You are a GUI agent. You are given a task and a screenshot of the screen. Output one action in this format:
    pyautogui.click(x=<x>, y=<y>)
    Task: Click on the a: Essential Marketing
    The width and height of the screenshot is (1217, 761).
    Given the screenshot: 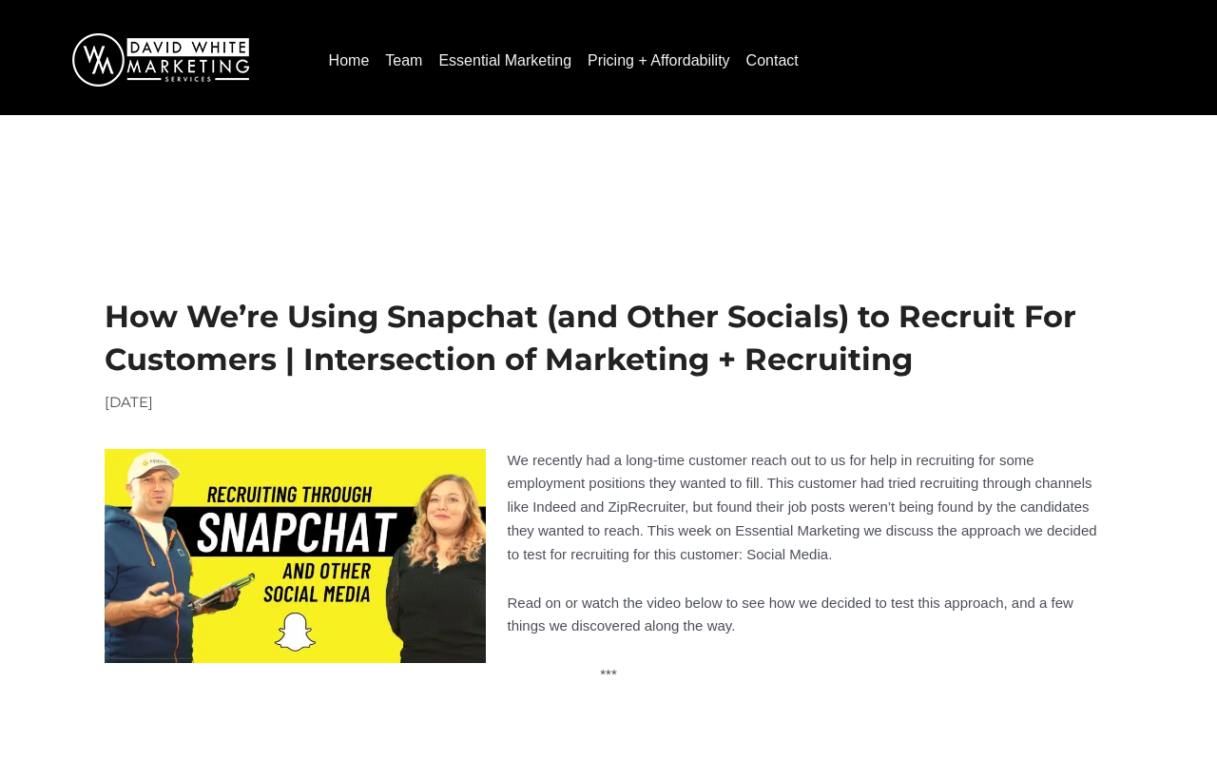 What is the action you would take?
    pyautogui.click(x=505, y=61)
    